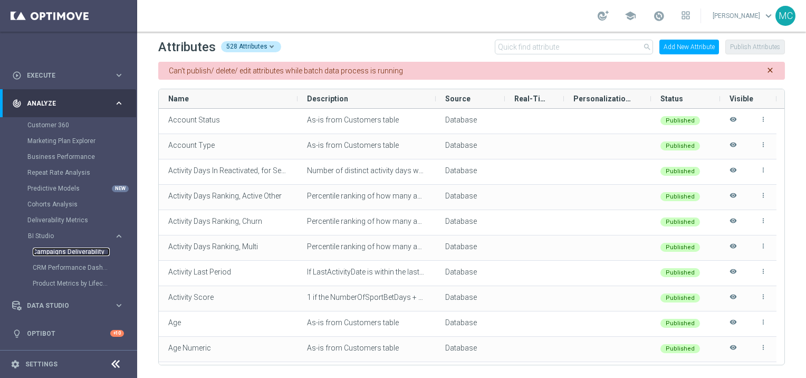 The width and height of the screenshot is (806, 378). What do you see at coordinates (225, 196) in the screenshot?
I see `span: Activity Days Ranking, Active Other` at bounding box center [225, 196].